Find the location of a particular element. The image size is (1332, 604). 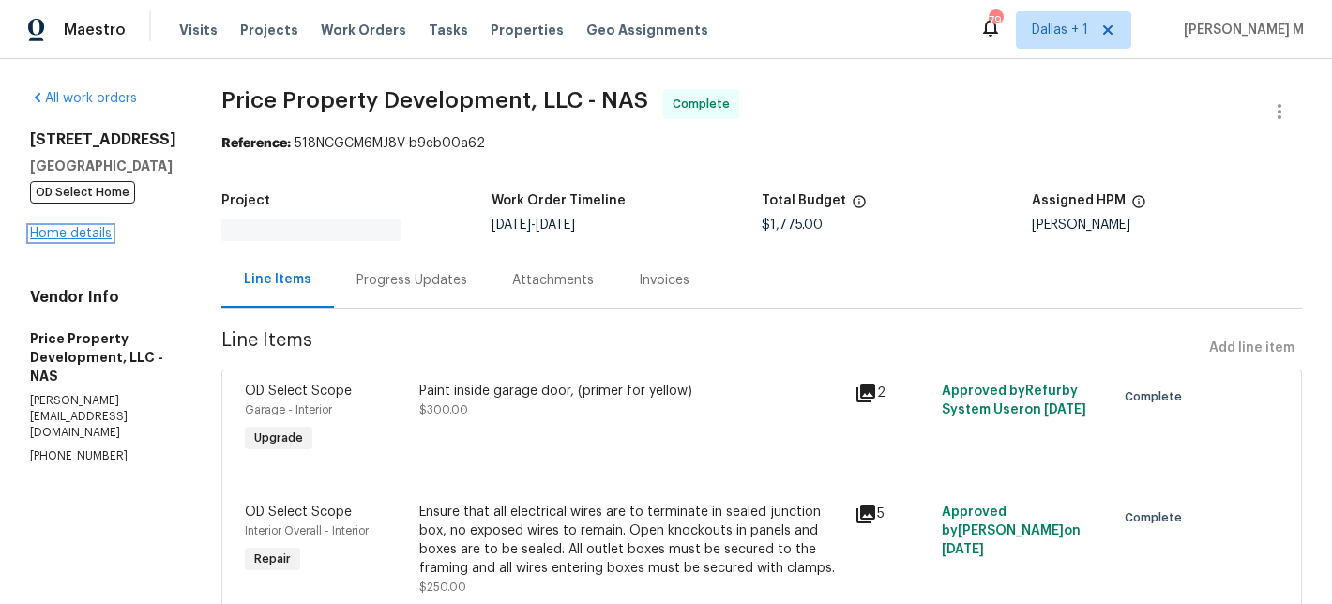

h5: Assigned HPM is located at coordinates (1079, 201).